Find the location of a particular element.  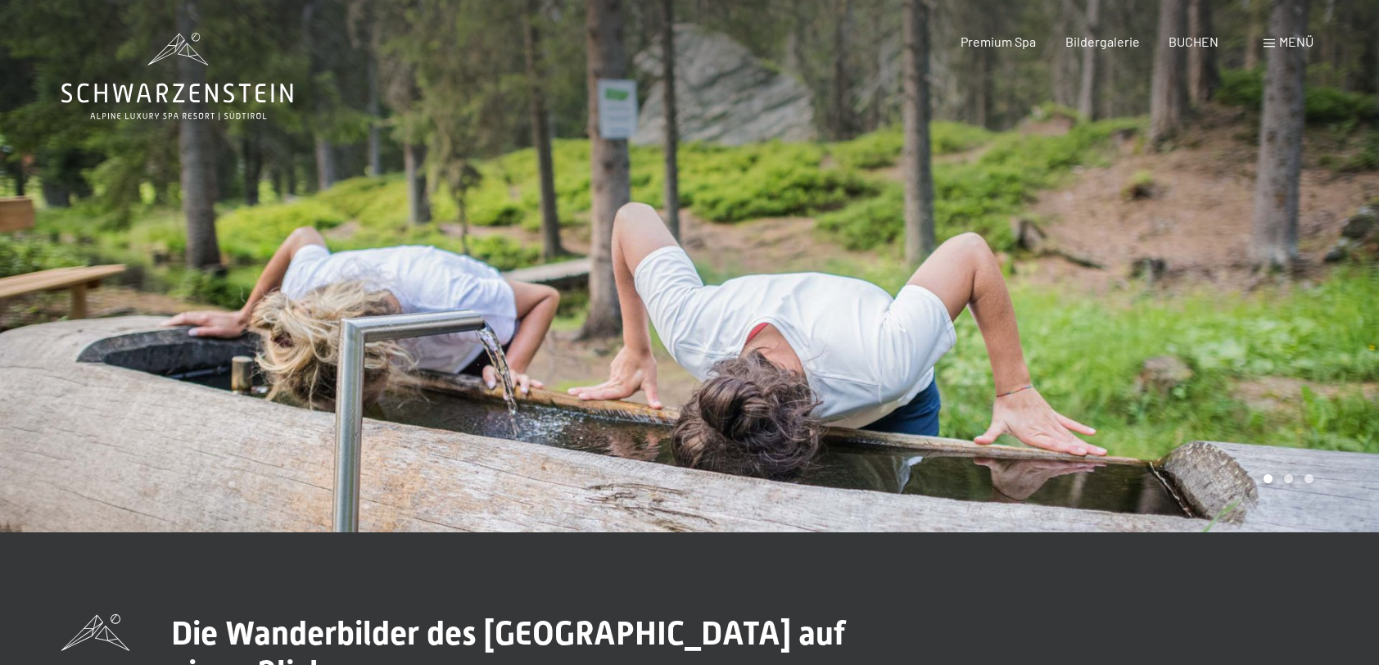

div: Carousel Page 3 is located at coordinates (1309, 478).